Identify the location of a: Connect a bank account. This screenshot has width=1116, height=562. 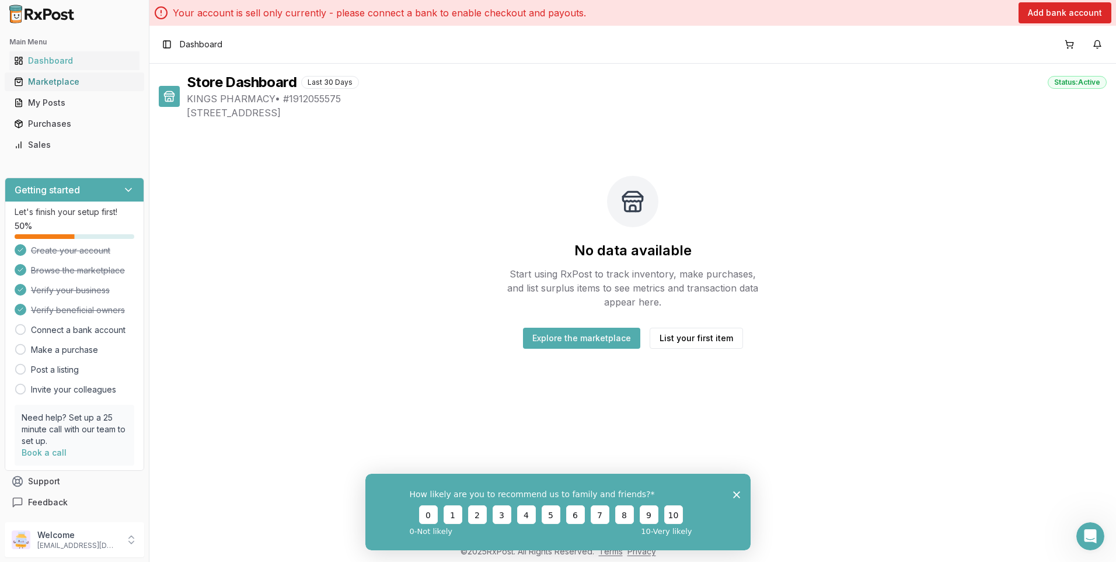
(78, 330).